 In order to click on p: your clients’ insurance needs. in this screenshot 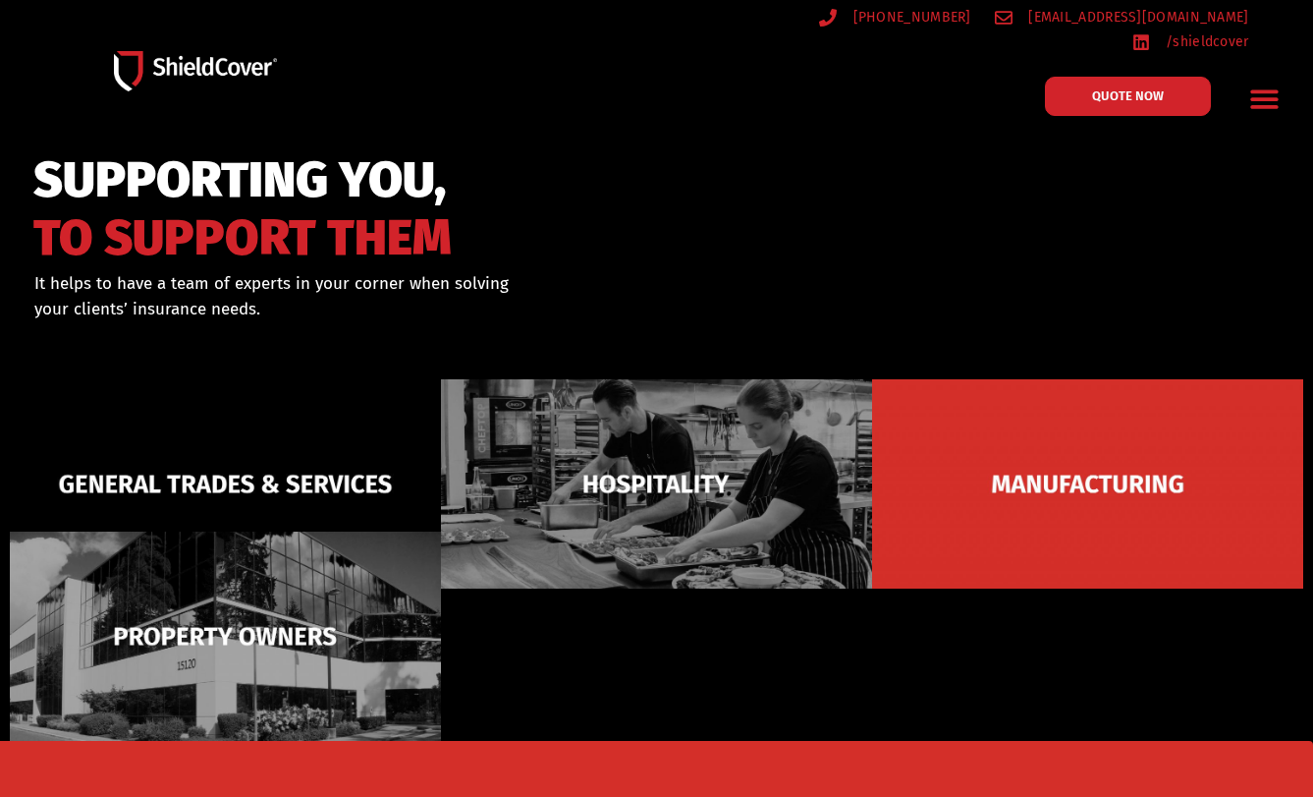, I will do `click(386, 309)`.